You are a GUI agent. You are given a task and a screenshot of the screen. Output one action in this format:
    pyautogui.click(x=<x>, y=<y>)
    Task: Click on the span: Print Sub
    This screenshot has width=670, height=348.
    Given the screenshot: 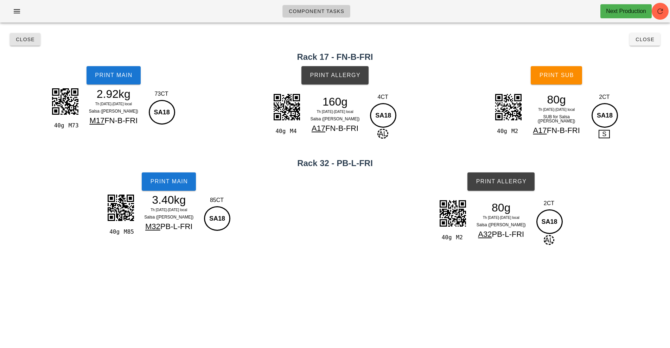 What is the action you would take?
    pyautogui.click(x=557, y=75)
    